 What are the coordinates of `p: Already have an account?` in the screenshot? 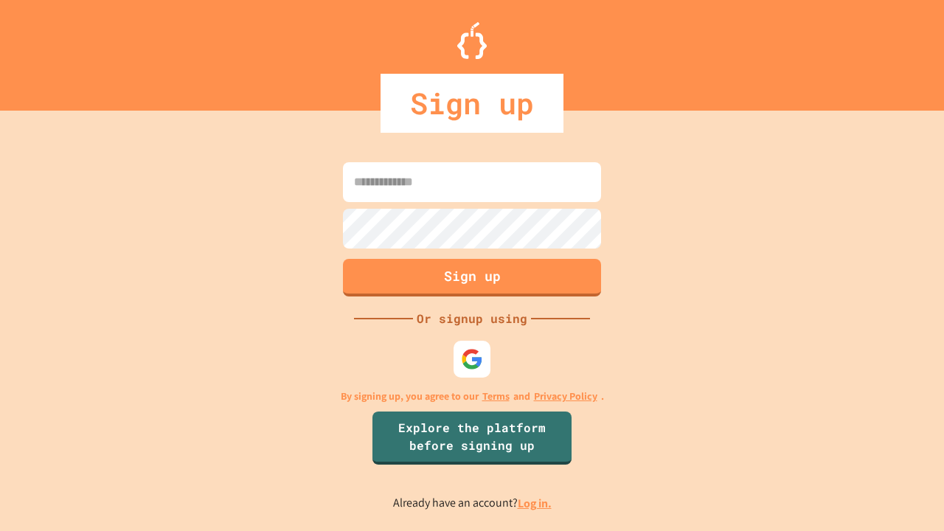 It's located at (472, 503).